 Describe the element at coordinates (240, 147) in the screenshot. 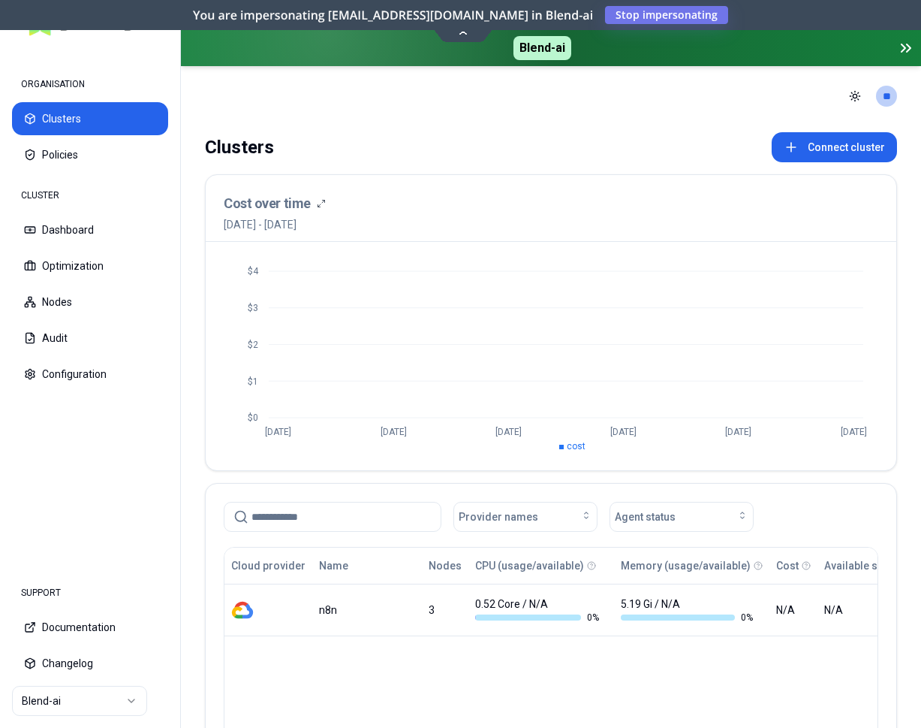

I see `div: Clusters` at that location.